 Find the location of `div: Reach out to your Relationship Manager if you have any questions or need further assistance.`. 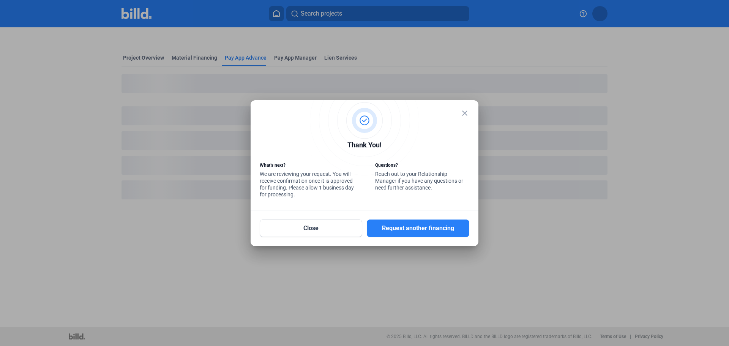

div: Reach out to your Relationship Manager if you have any questions or need further assistance. is located at coordinates (422, 177).